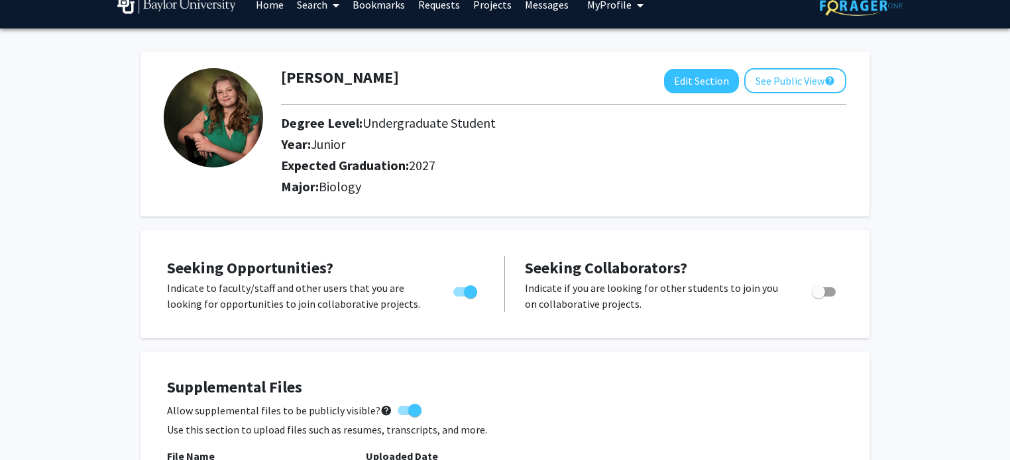 This screenshot has width=1010, height=460. What do you see at coordinates (655, 296) in the screenshot?
I see `p: Indicate if you are looking for other students to join you on collaborative projects.` at bounding box center [655, 296].